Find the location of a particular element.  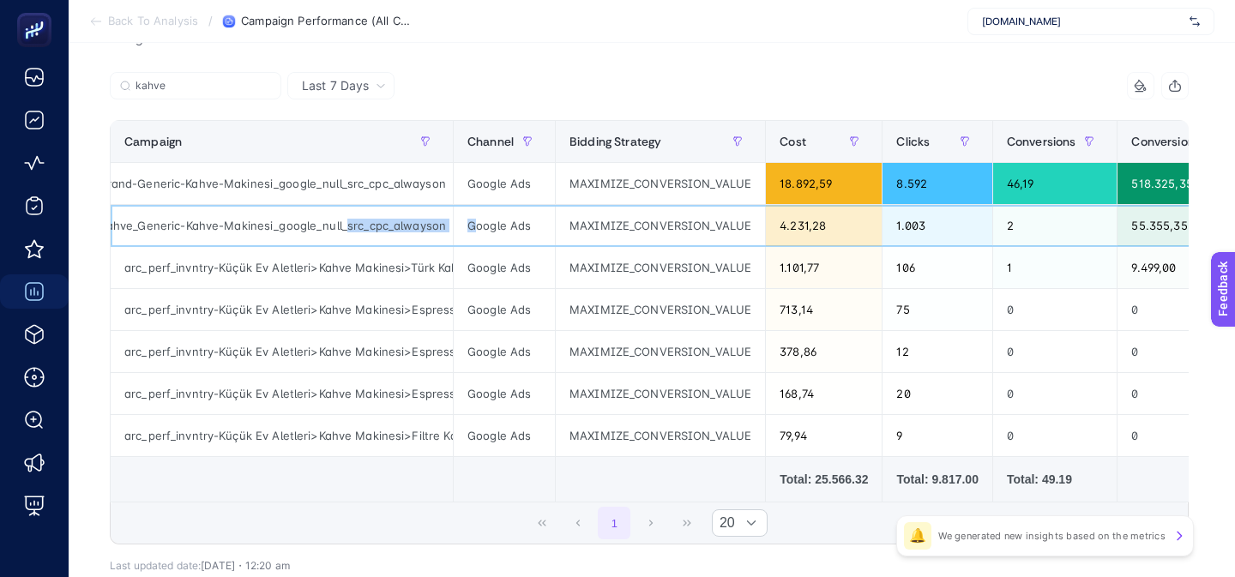

span: Conversion Value is located at coordinates (1179, 142).